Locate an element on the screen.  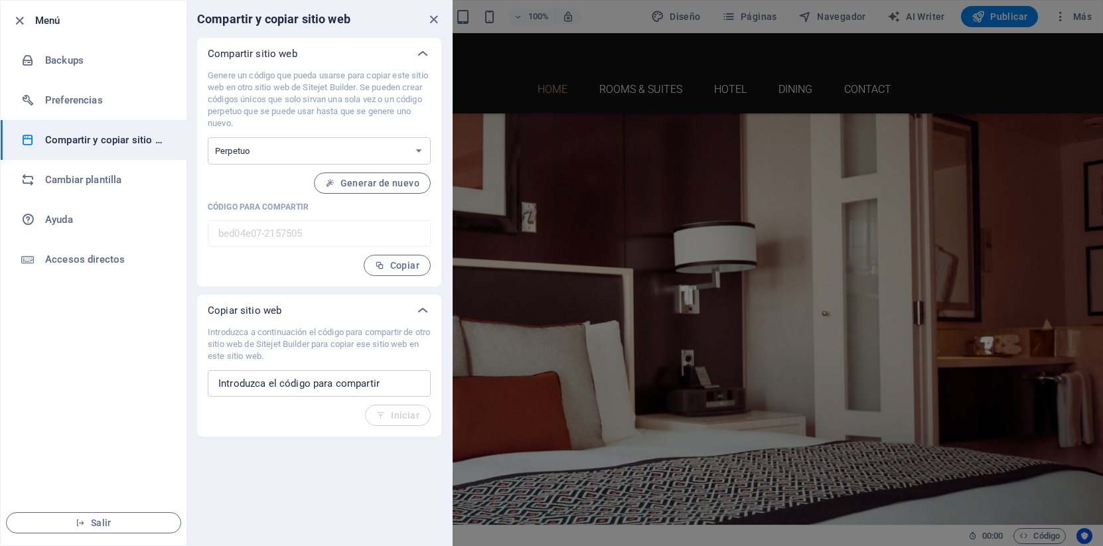
span: Salir is located at coordinates (94, 523).